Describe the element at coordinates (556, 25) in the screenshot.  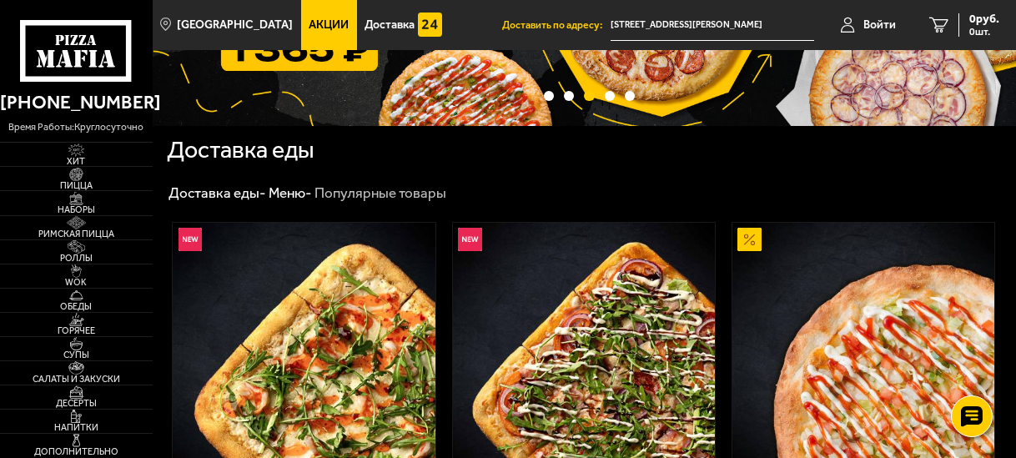
I see `span: Доставить по адресу:` at that location.